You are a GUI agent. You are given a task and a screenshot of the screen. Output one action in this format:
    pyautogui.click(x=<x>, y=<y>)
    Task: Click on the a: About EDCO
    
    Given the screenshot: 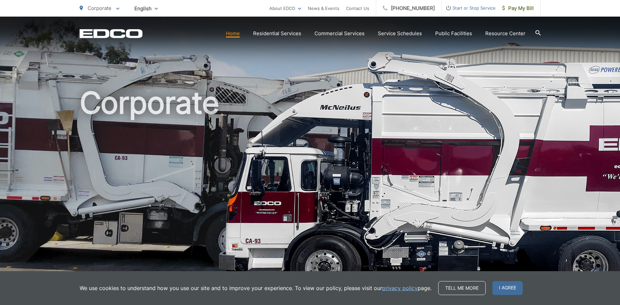 What is the action you would take?
    pyautogui.click(x=285, y=8)
    